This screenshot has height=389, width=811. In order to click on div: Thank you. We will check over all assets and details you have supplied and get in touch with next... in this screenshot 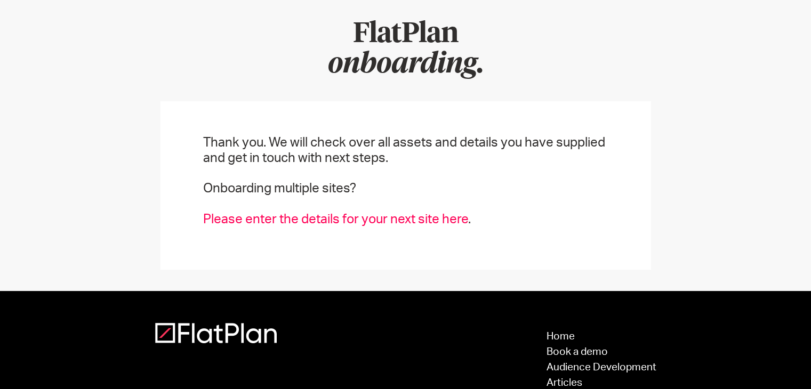, I will do `click(406, 181)`.